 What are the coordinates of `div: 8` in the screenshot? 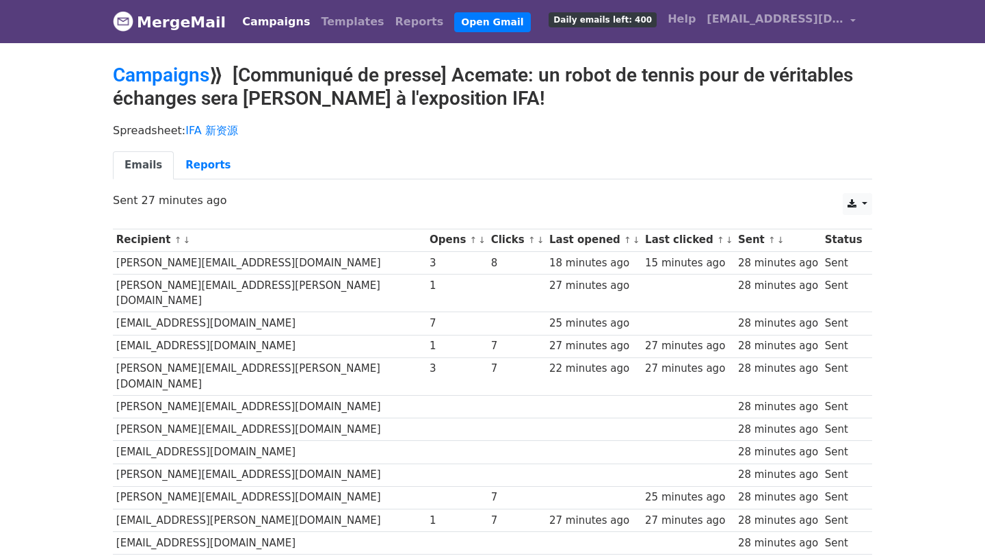 It's located at (517, 263).